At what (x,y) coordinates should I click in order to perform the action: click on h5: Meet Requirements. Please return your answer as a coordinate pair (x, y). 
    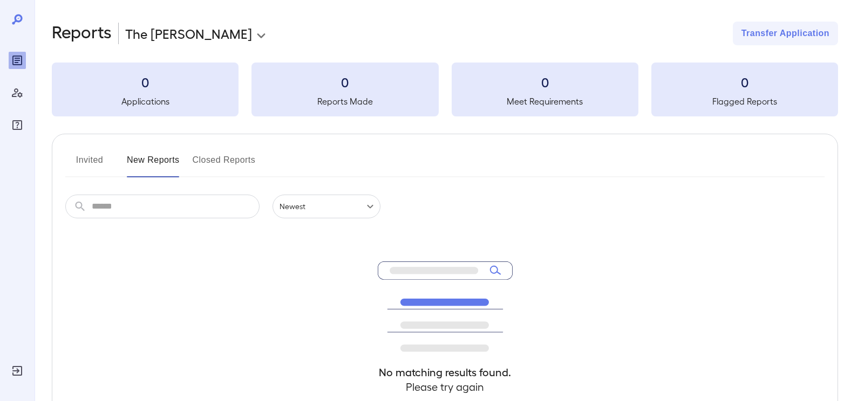
    Looking at the image, I should click on (545, 101).